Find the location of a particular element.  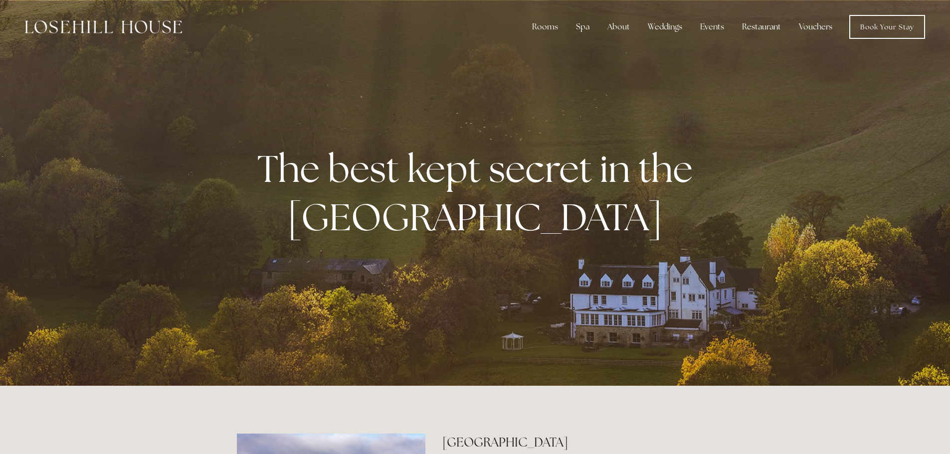

a: Vouchers is located at coordinates (815, 27).